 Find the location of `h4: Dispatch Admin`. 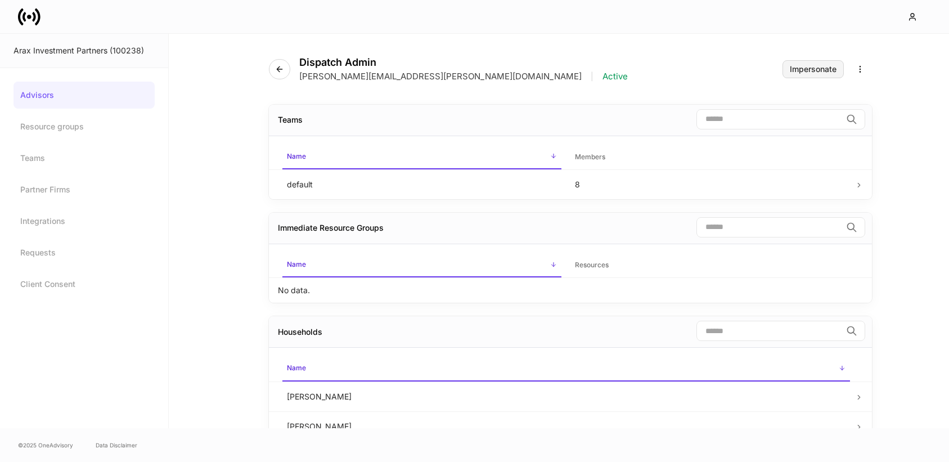

h4: Dispatch Admin is located at coordinates (463, 62).